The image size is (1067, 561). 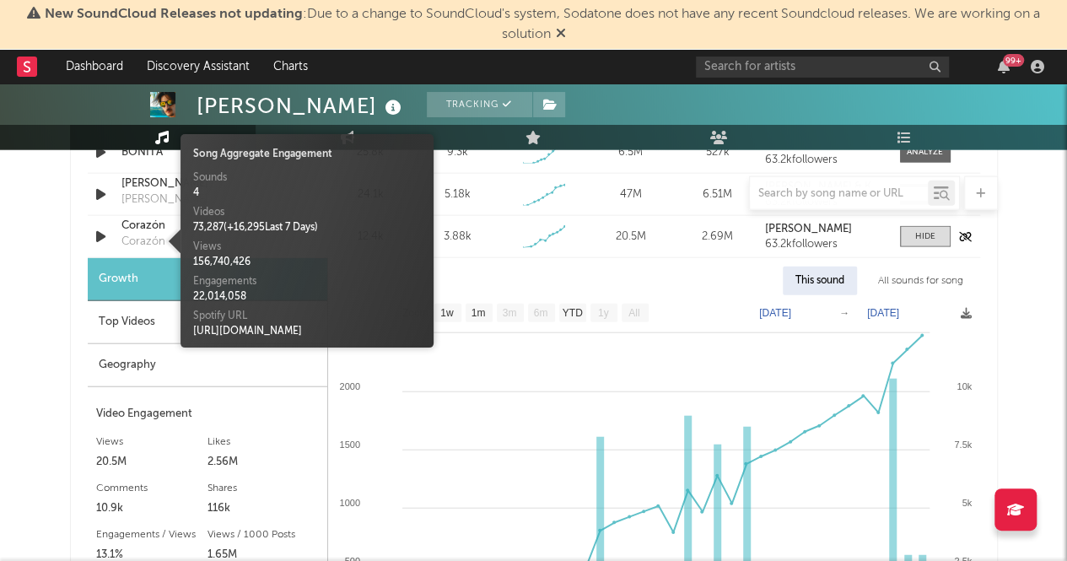 I want to click on button: Tracking, so click(x=479, y=105).